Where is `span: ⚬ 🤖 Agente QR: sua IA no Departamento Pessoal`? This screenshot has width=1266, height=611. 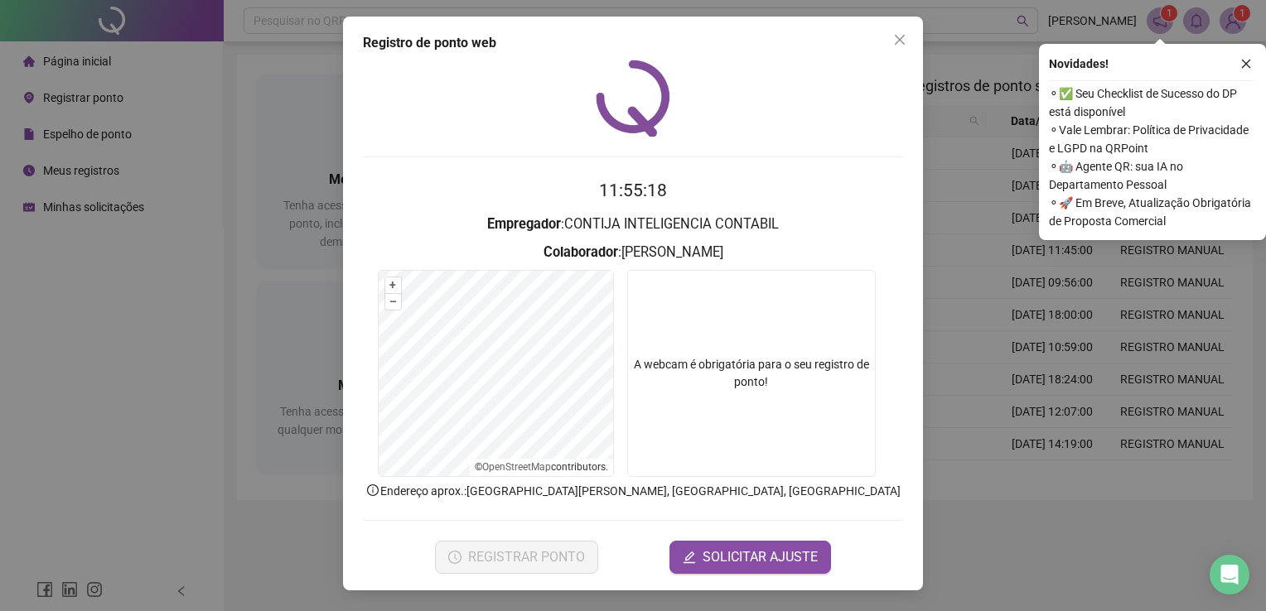
span: ⚬ 🤖 Agente QR: sua IA no Departamento Pessoal is located at coordinates (1152, 176).